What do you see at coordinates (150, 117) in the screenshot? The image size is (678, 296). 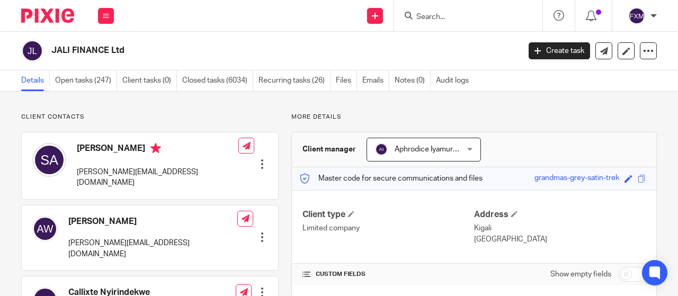 I see `p: Client contacts` at bounding box center [150, 117].